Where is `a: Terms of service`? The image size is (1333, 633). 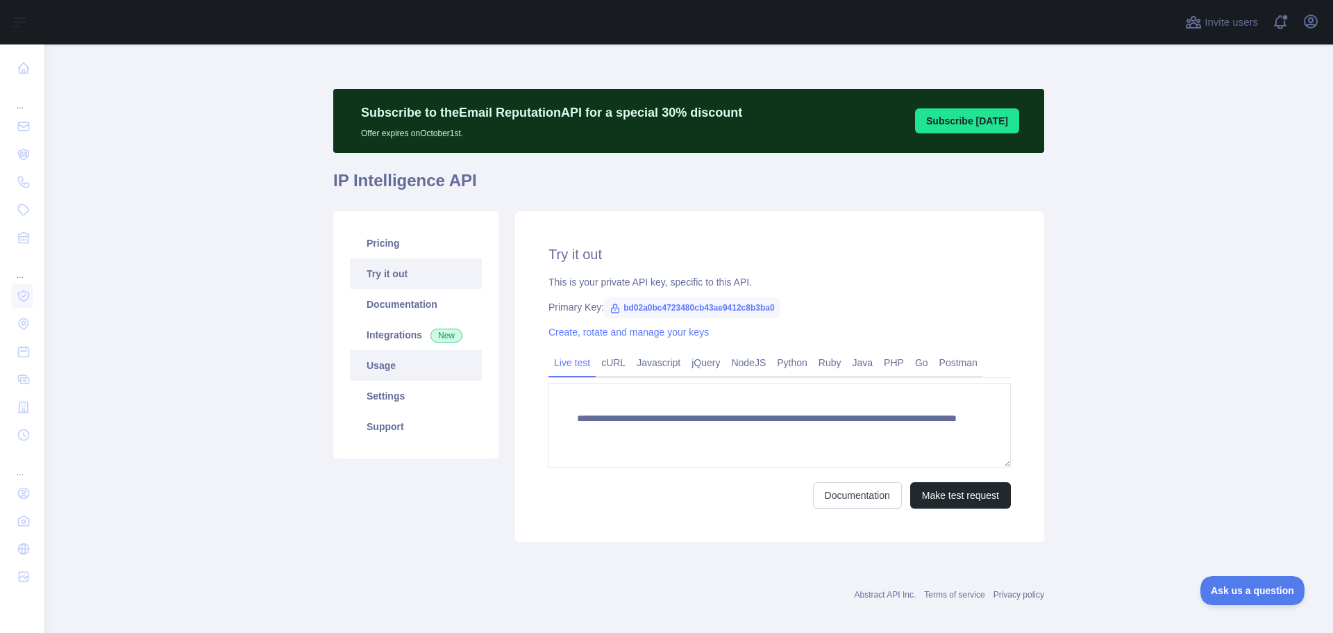 a: Terms of service is located at coordinates (954, 594).